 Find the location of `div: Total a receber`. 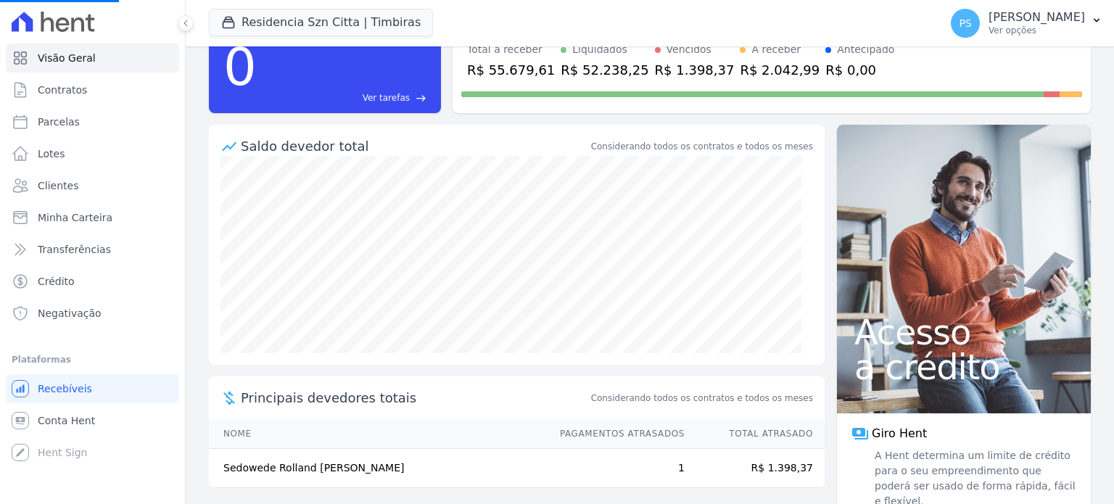

div: Total a receber is located at coordinates (511, 49).